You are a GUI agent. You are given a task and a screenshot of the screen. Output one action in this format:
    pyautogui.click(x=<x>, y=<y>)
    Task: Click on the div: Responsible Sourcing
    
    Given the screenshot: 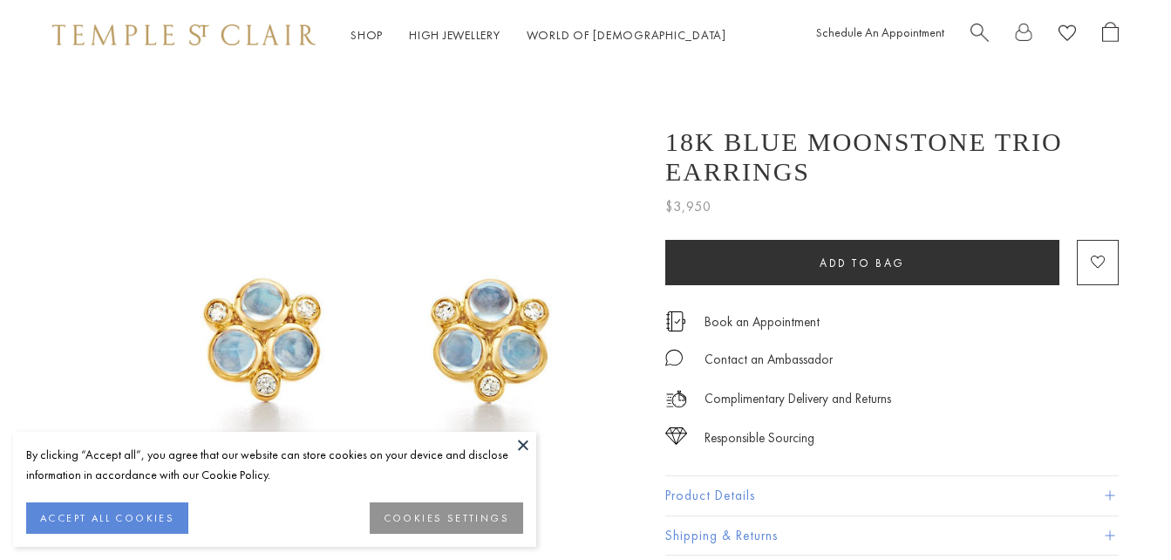 What is the action you would take?
    pyautogui.click(x=760, y=438)
    